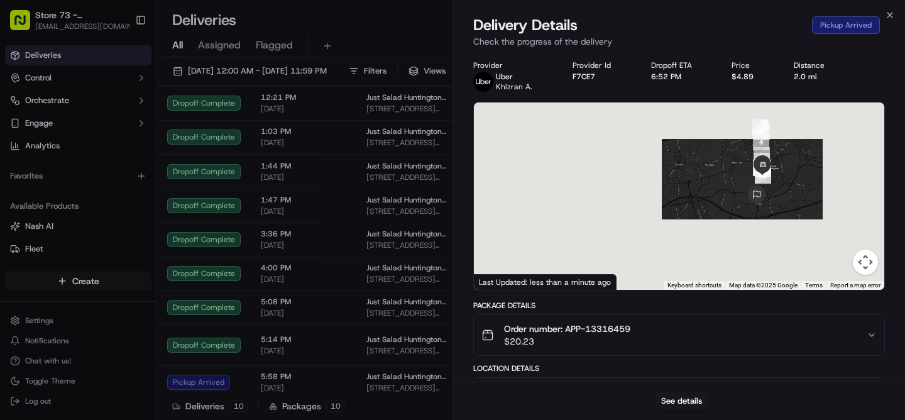 The height and width of the screenshot is (420, 905). What do you see at coordinates (762, 161) in the screenshot?
I see `div: 6` at bounding box center [762, 161].